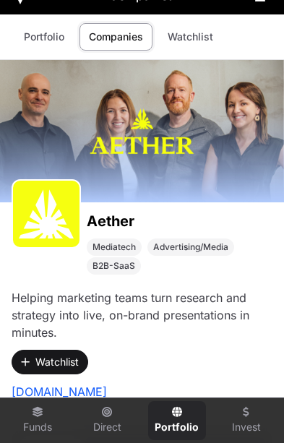 This screenshot has height=443, width=284. I want to click on a: Funds, so click(38, 420).